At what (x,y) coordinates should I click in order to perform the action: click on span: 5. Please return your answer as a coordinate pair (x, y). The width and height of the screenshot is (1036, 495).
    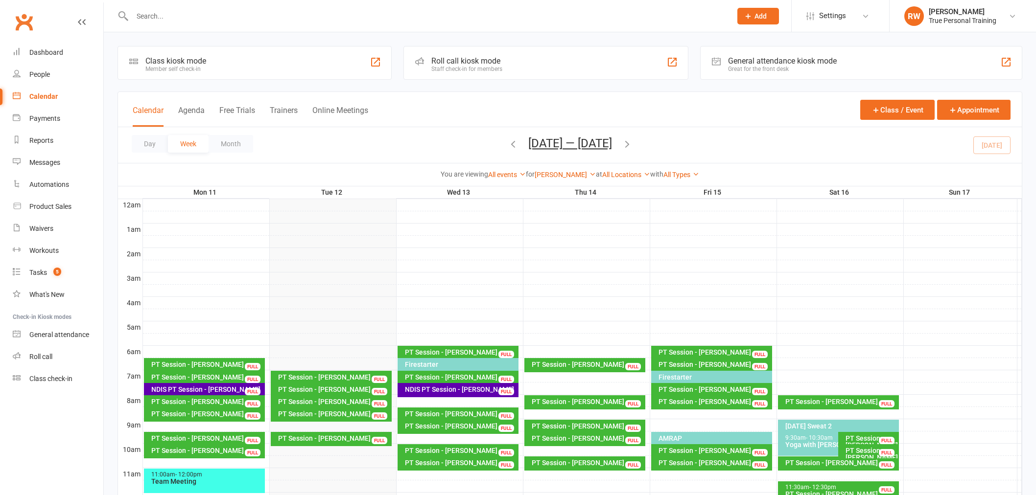
    Looking at the image, I should click on (57, 272).